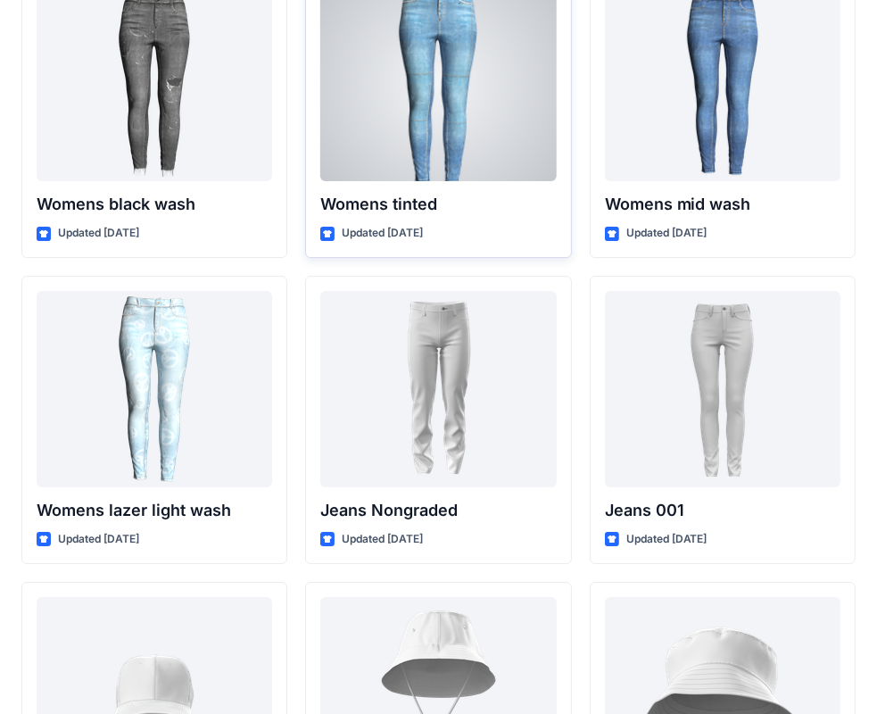  Describe the element at coordinates (154, 389) in the screenshot. I see `a: Womens lazer light wash` at that location.